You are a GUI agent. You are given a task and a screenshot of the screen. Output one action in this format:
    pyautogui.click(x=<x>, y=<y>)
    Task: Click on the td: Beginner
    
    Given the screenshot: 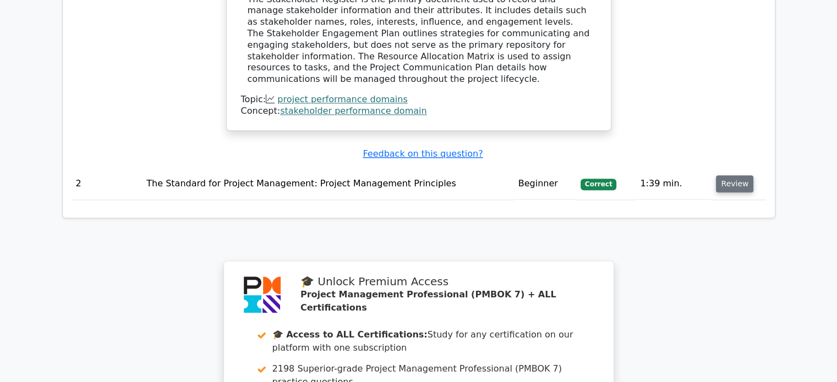 What is the action you would take?
    pyautogui.click(x=545, y=184)
    